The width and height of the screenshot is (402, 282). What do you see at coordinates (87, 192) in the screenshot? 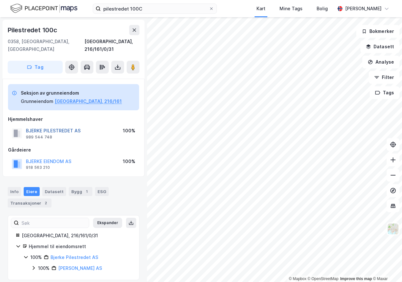
I see `div: 1` at bounding box center [87, 192].